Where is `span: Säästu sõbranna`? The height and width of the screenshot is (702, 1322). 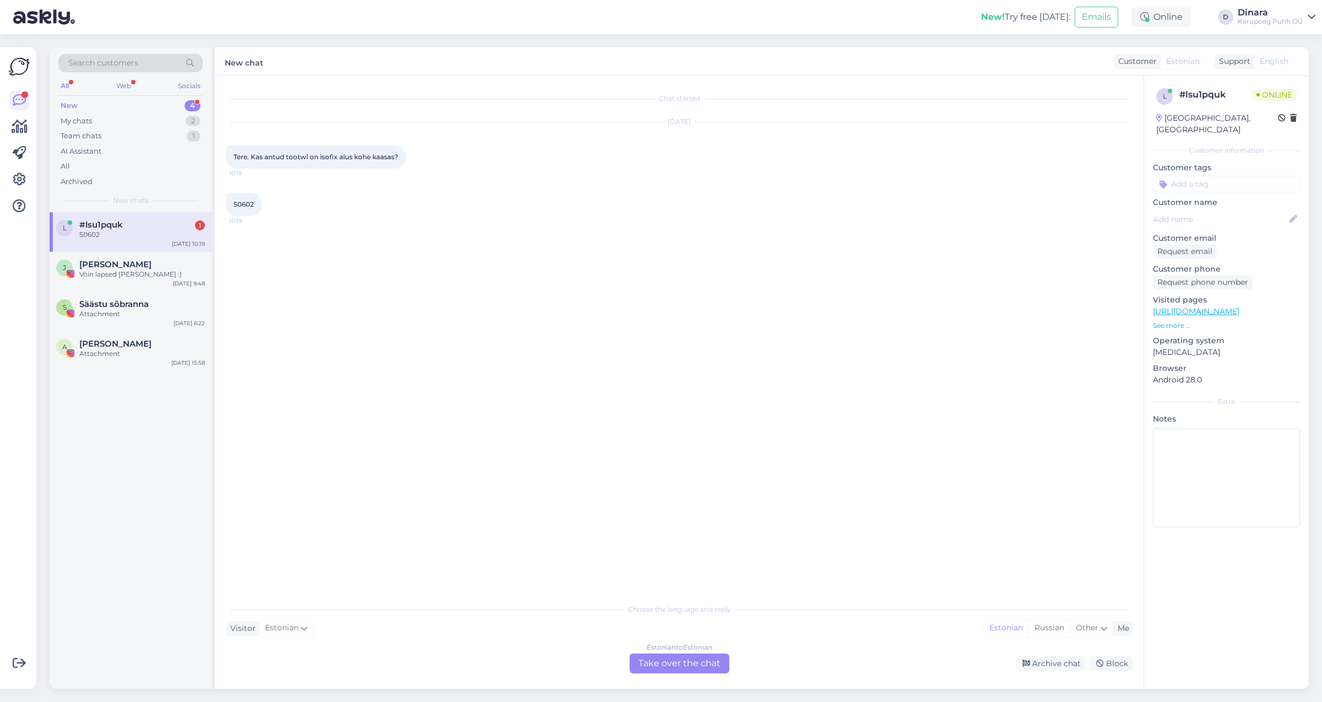 span: Säästu sõbranna is located at coordinates (114, 304).